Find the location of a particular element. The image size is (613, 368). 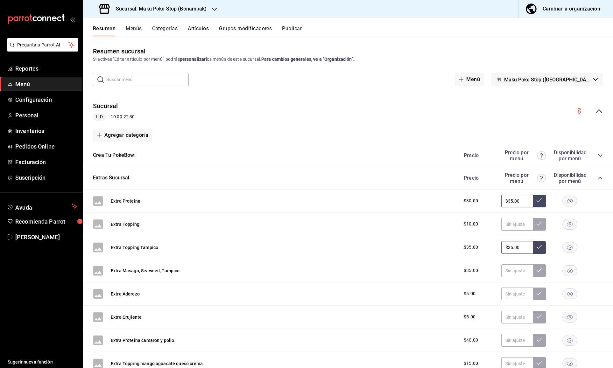

button: Menú is located at coordinates (469, 80).